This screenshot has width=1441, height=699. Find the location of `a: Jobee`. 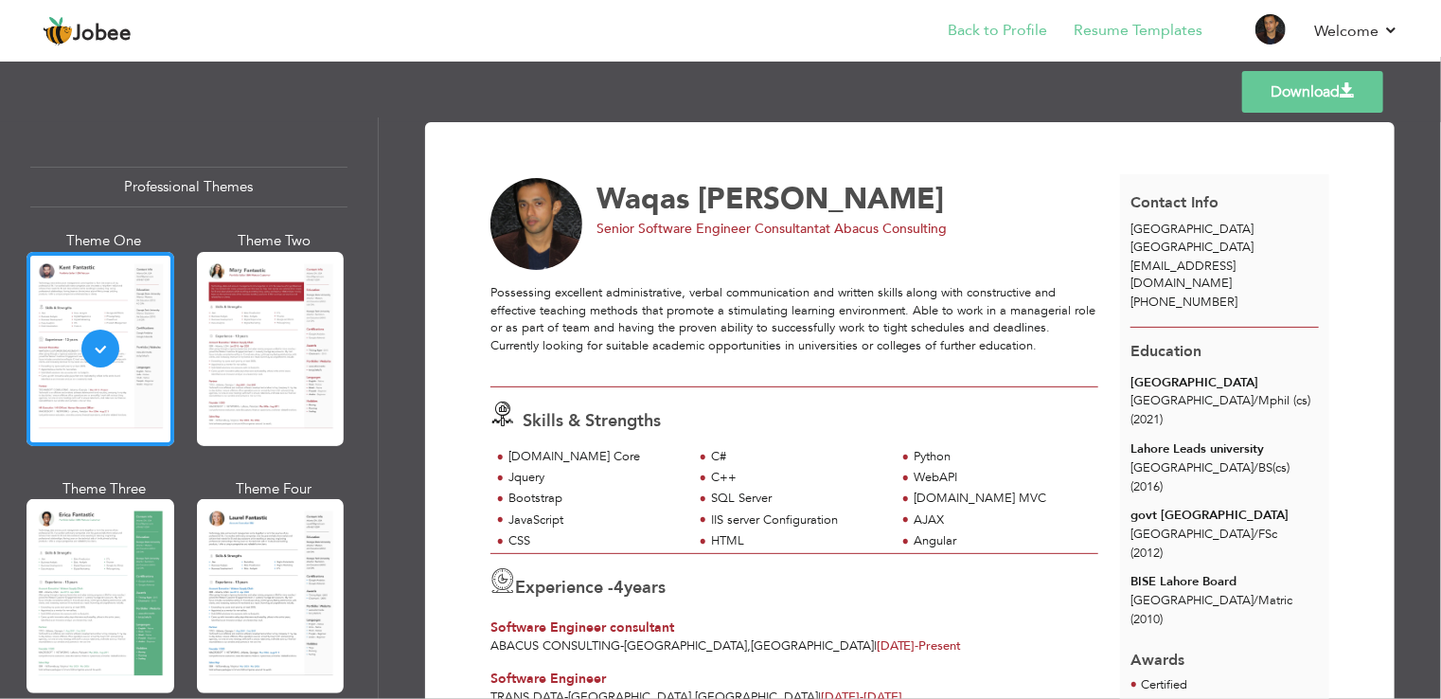

a: Jobee is located at coordinates (87, 31).